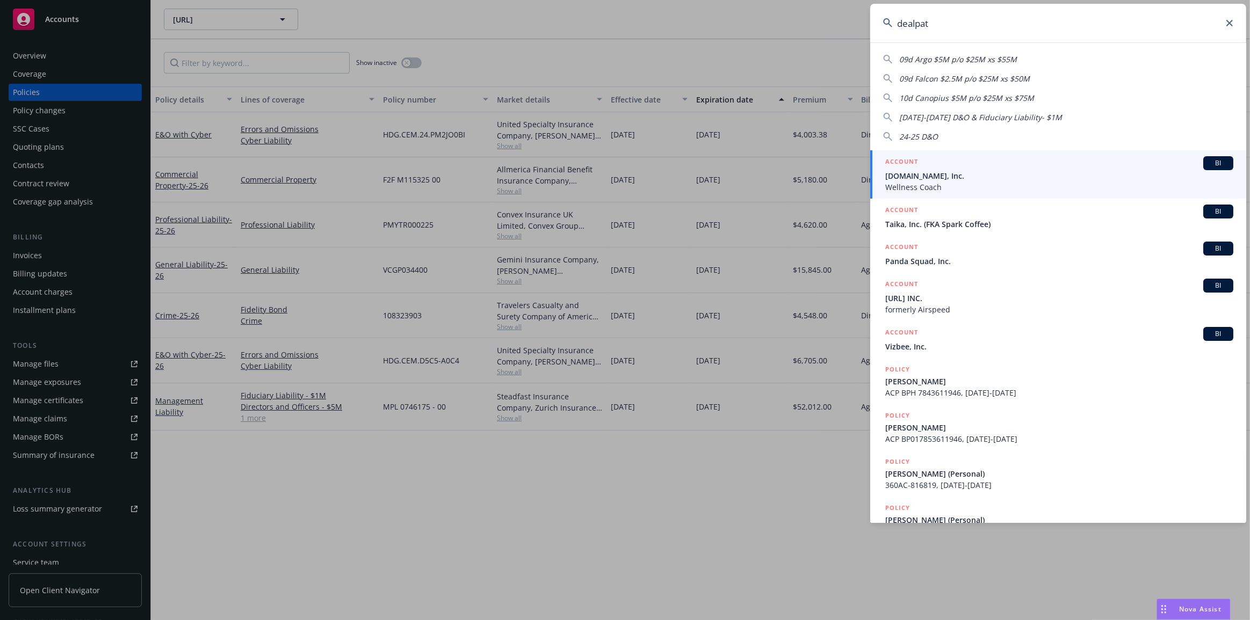 Image resolution: width=1250 pixels, height=620 pixels. What do you see at coordinates (1059, 224) in the screenshot?
I see `span: Taika, Inc. (FKA Spark Coffee)` at bounding box center [1059, 224].